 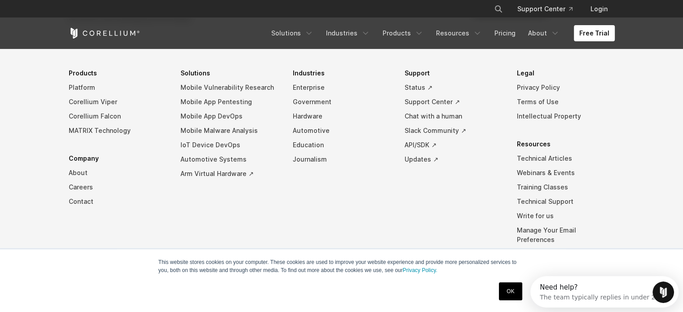 I want to click on a: Mobile Malware Analysis, so click(x=230, y=131).